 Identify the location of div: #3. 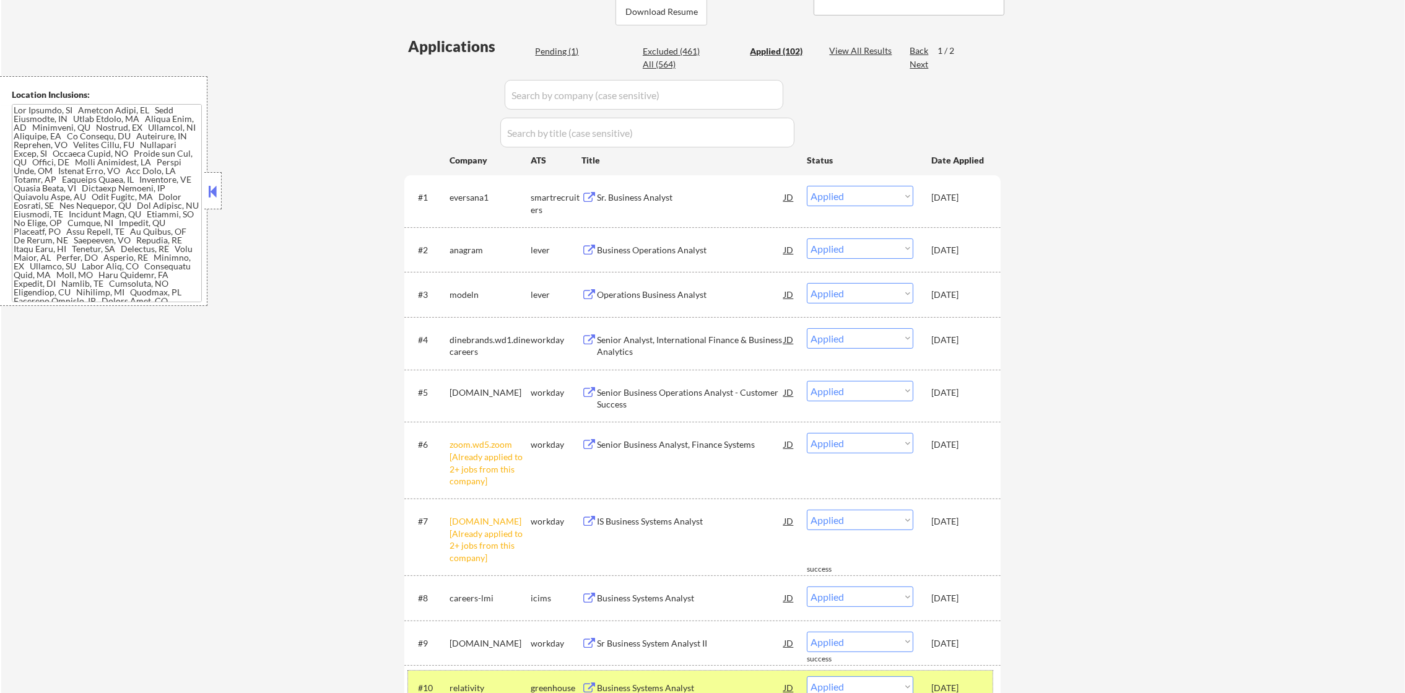
(429, 295).